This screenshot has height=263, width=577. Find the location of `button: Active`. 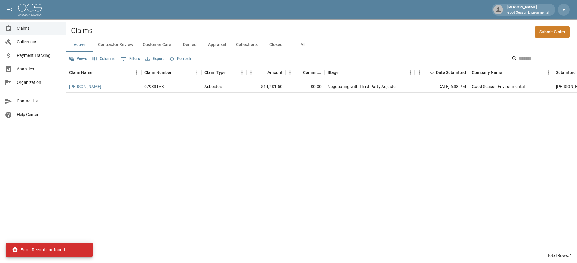

button: Active is located at coordinates (80, 45).